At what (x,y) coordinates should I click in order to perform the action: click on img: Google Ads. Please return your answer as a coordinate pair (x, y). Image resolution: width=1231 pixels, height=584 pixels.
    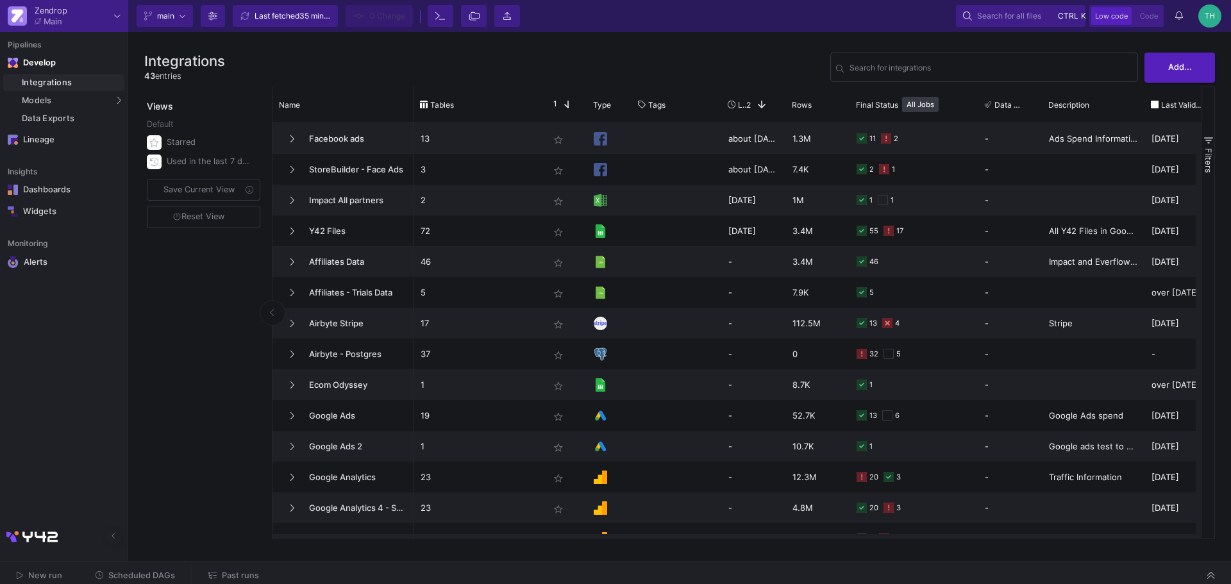
    Looking at the image, I should click on (600, 446).